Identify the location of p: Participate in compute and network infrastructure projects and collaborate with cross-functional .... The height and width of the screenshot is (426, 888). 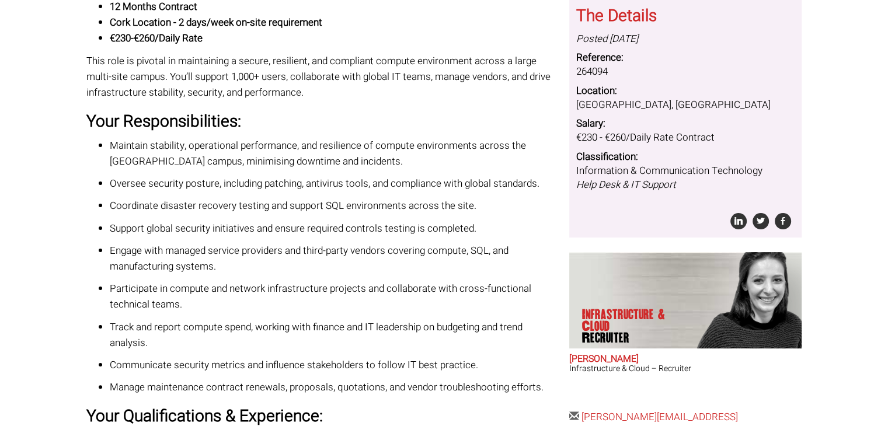
(335, 297).